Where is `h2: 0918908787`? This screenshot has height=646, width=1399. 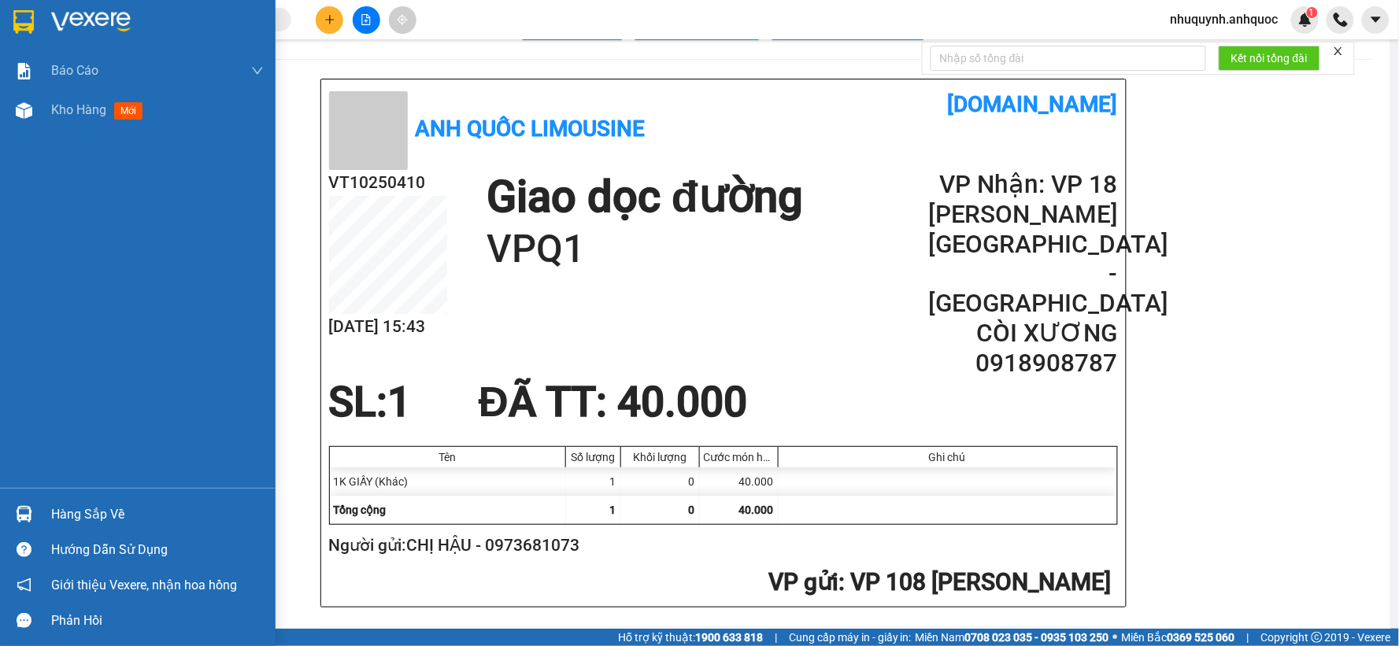 h2: 0918908787 is located at coordinates (1023, 364).